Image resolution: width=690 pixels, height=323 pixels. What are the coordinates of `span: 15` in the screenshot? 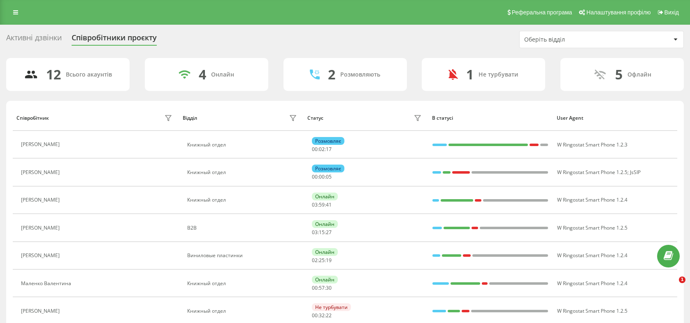 It's located at (322, 232).